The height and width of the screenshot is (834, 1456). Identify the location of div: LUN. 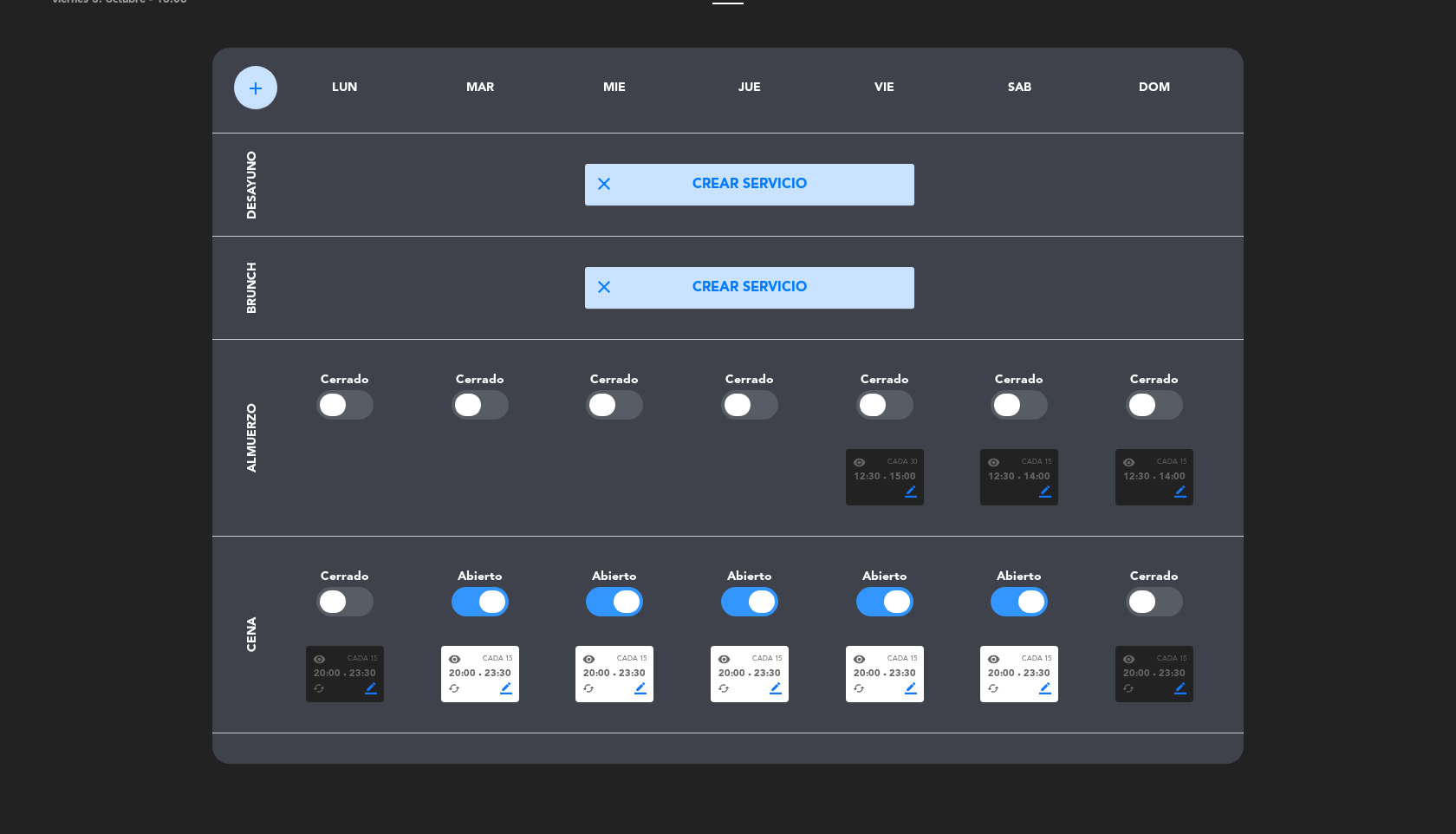
(345, 87).